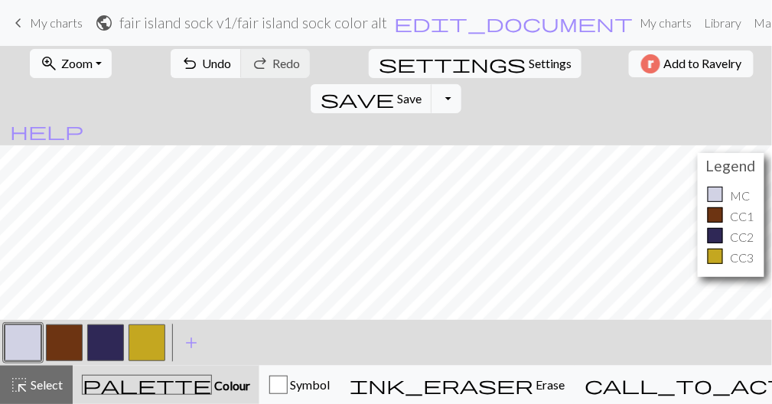 The height and width of the screenshot is (404, 772). What do you see at coordinates (190, 63) in the screenshot?
I see `span: undo` at bounding box center [190, 63].